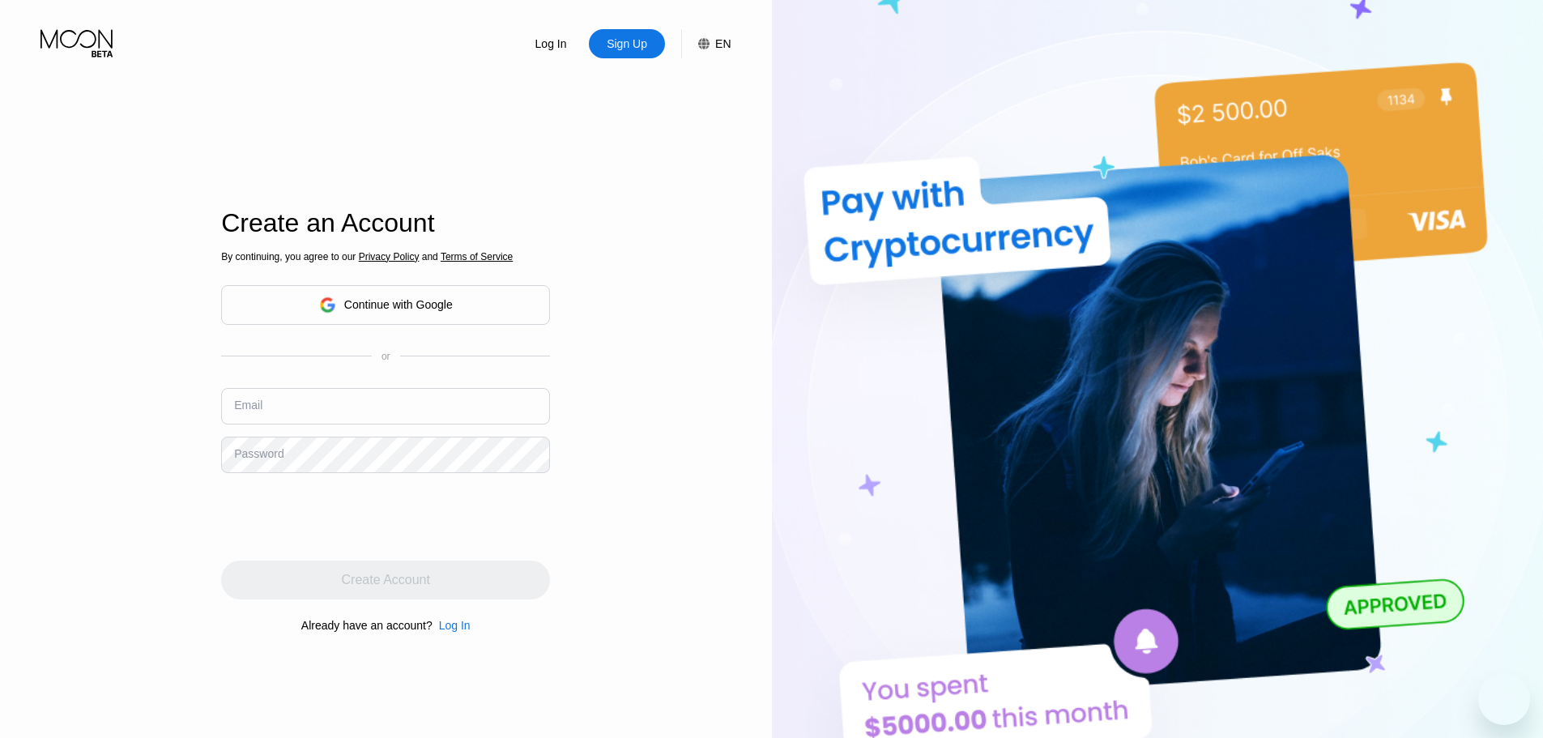 Image resolution: width=1543 pixels, height=738 pixels. What do you see at coordinates (386, 356) in the screenshot?
I see `div: or` at bounding box center [386, 356].